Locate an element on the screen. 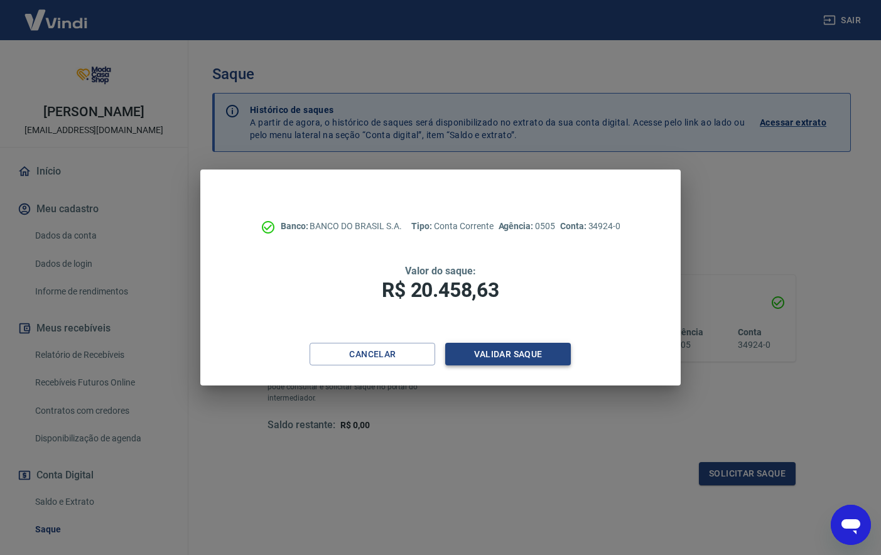 The width and height of the screenshot is (881, 555). button: Cancelar is located at coordinates (372, 354).